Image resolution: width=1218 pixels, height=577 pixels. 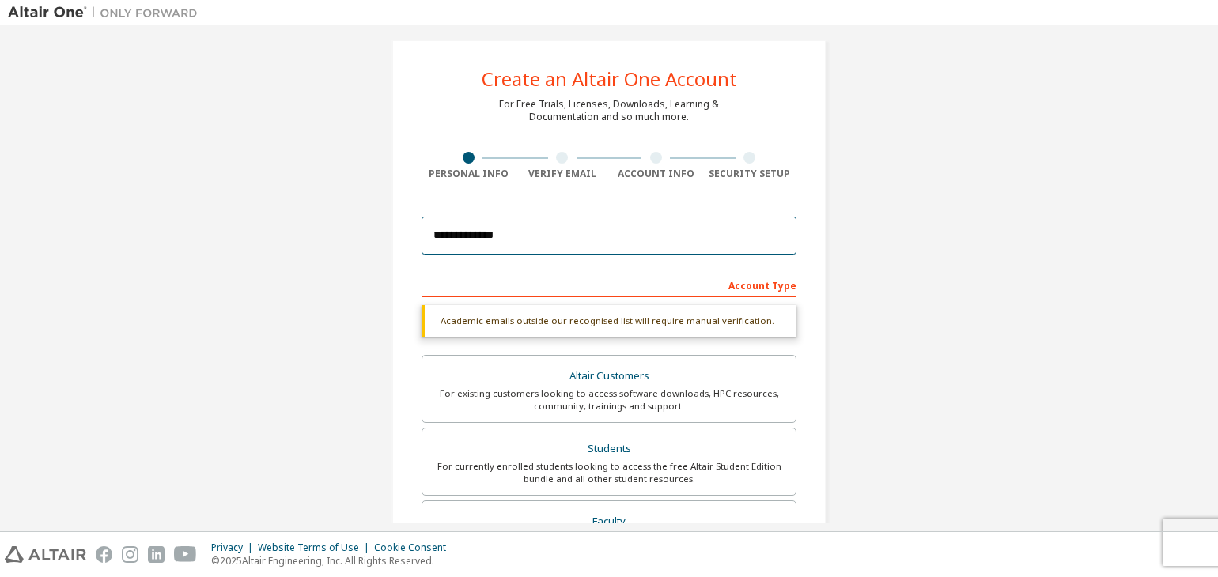 What do you see at coordinates (156, 554) in the screenshot?
I see `img: linkedin.svg` at bounding box center [156, 554].